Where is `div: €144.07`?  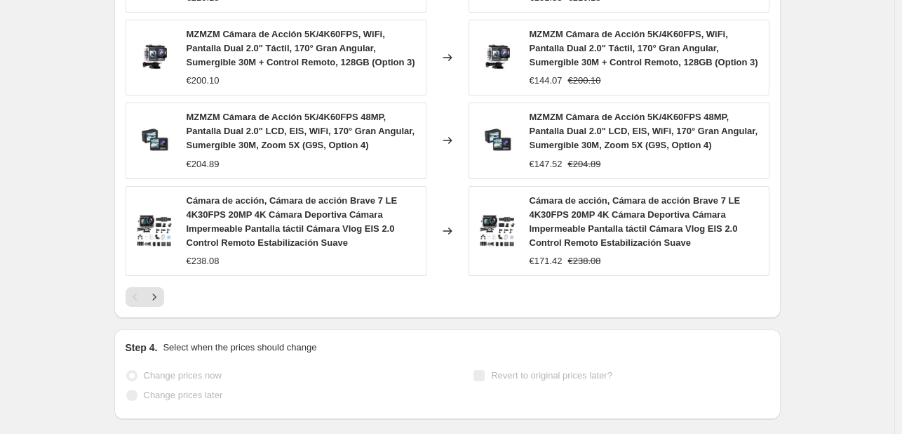 div: €144.07 is located at coordinates (546, 81).